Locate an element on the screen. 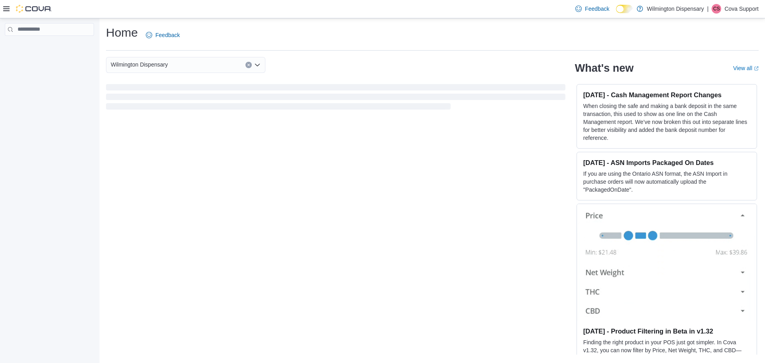  span: Wilmington Dispensary is located at coordinates (139, 65).